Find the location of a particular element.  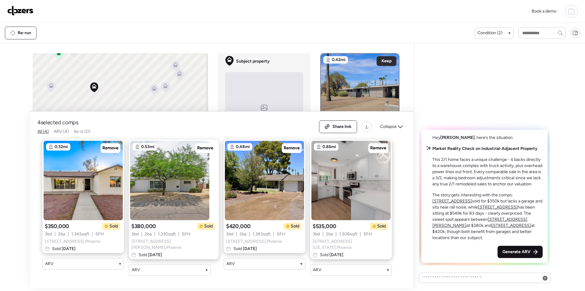

span: 0.53mi is located at coordinates (148, 147).